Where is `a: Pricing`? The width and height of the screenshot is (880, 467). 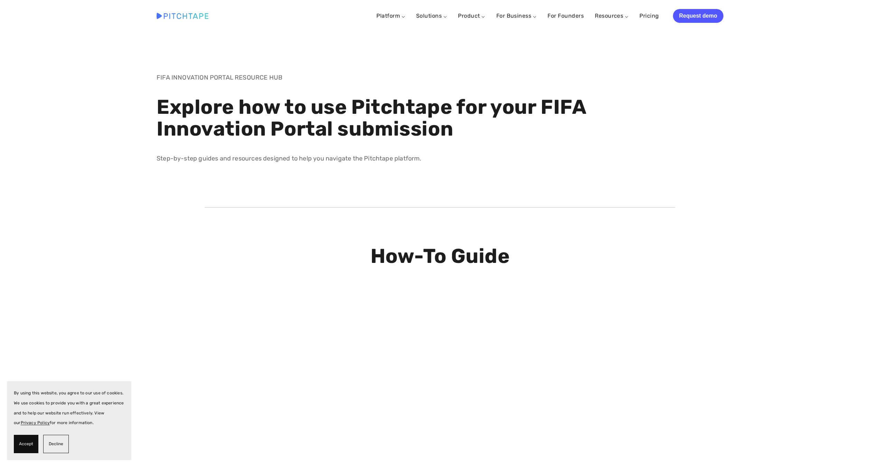
a: Pricing is located at coordinates (649, 16).